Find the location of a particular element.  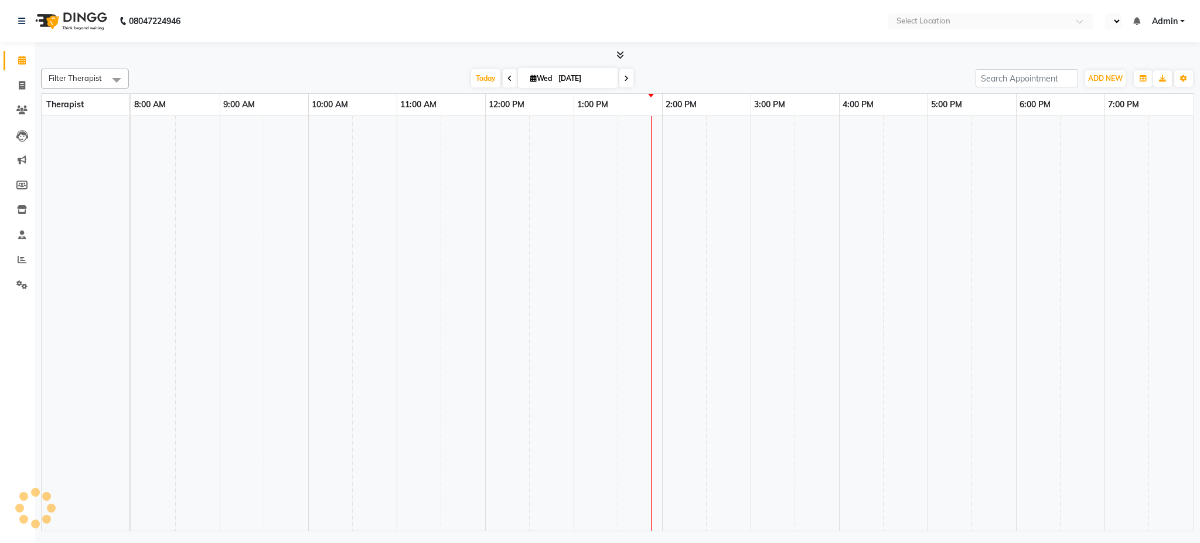

b: 08047224946 is located at coordinates (155, 21).